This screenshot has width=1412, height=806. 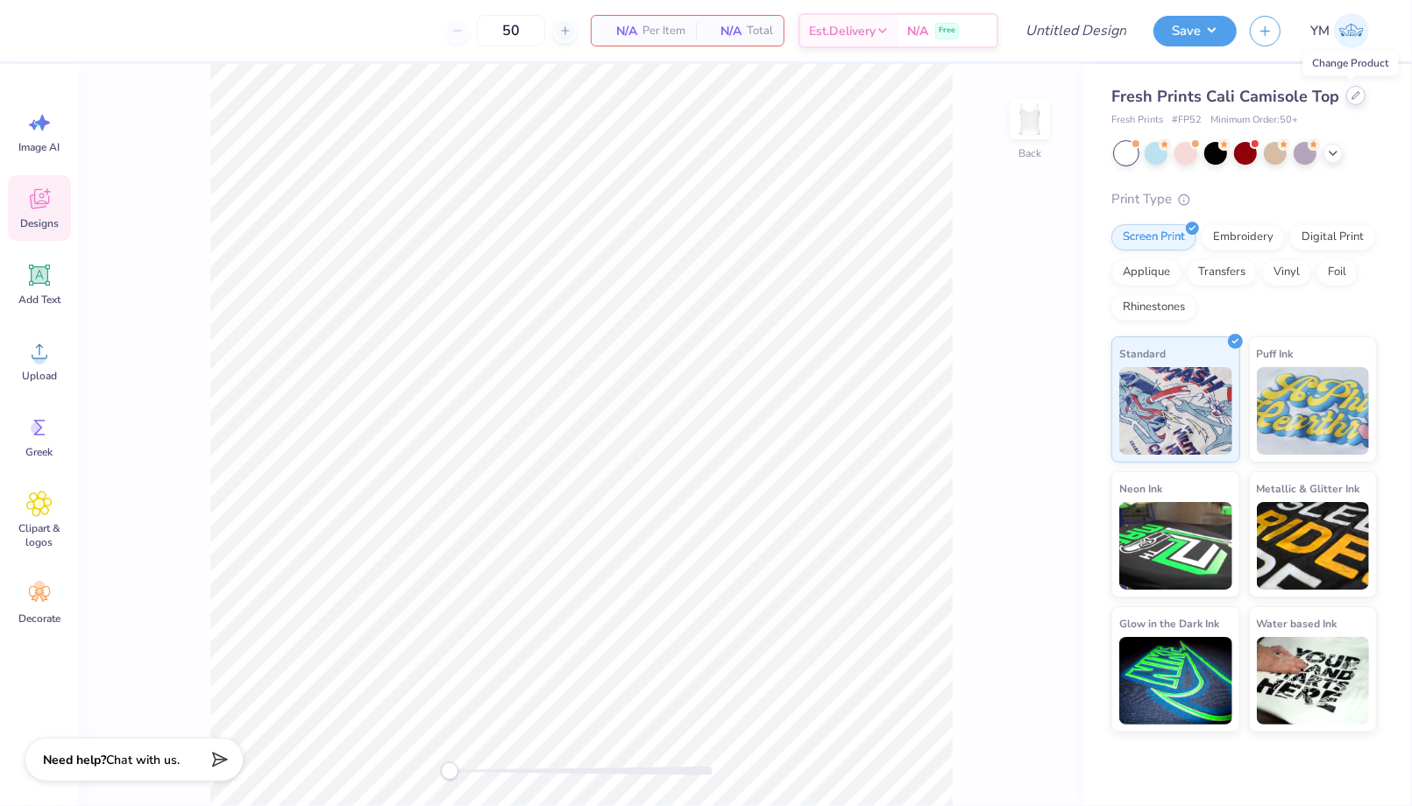 I want to click on div: Digital Print, so click(x=1332, y=237).